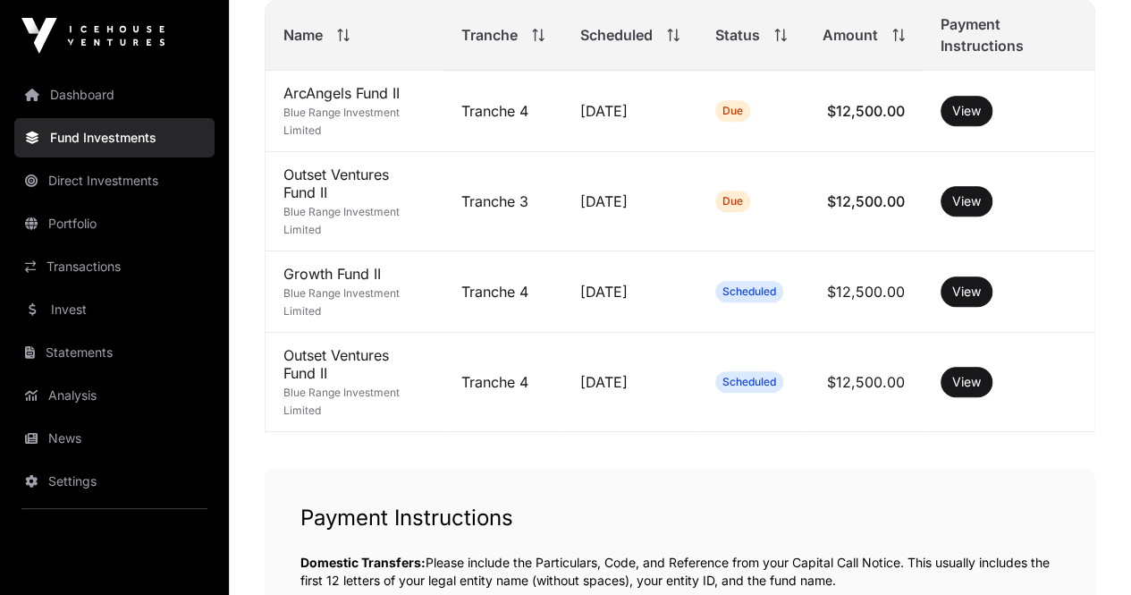 This screenshot has height=595, width=1131. Describe the element at coordinates (114, 395) in the screenshot. I see `a: Analysis` at that location.